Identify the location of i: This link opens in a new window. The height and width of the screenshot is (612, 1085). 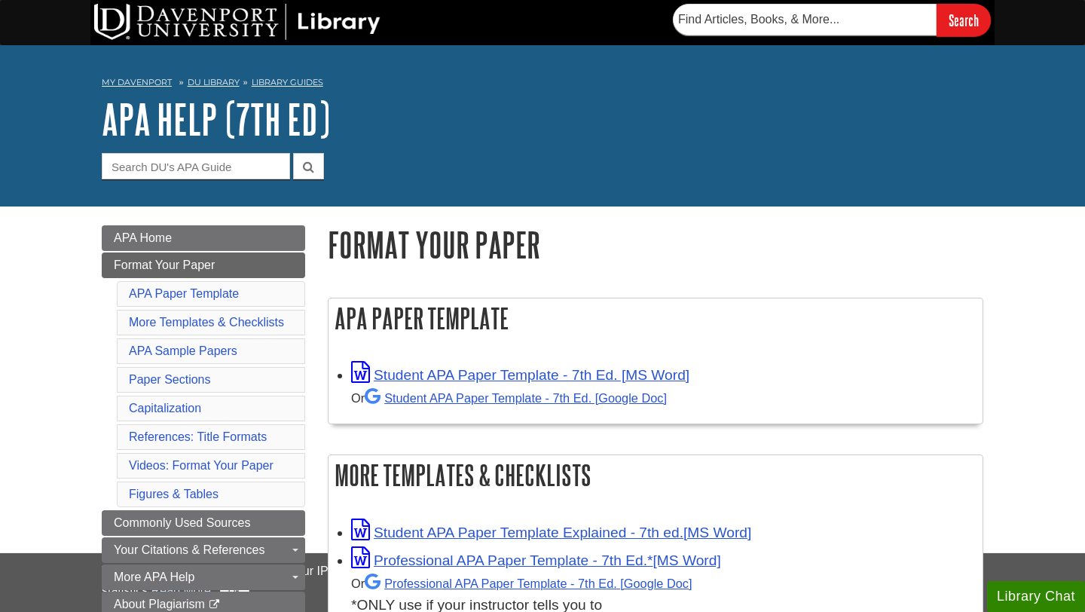
(214, 604).